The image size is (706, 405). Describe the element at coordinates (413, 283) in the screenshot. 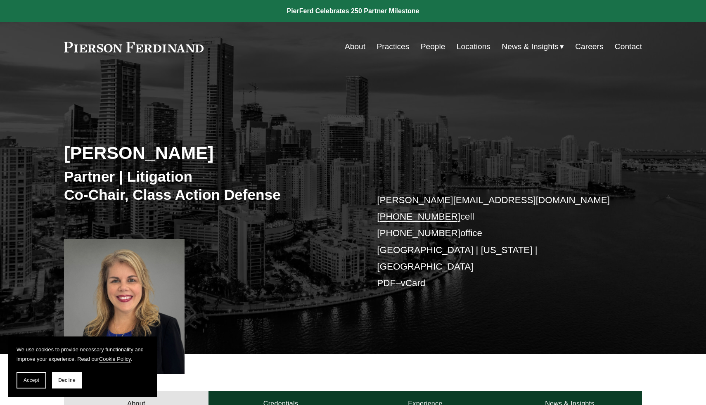

I see `a: vCard` at that location.